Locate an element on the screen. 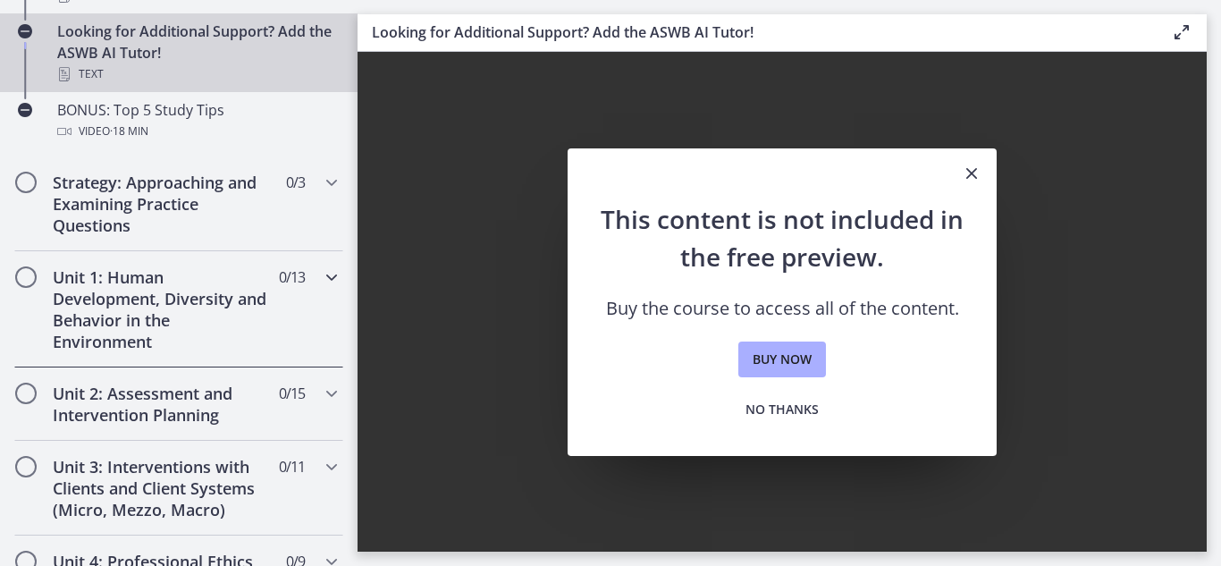 Image resolution: width=1221 pixels, height=566 pixels. span: 0 / 3 is located at coordinates (295, 182).